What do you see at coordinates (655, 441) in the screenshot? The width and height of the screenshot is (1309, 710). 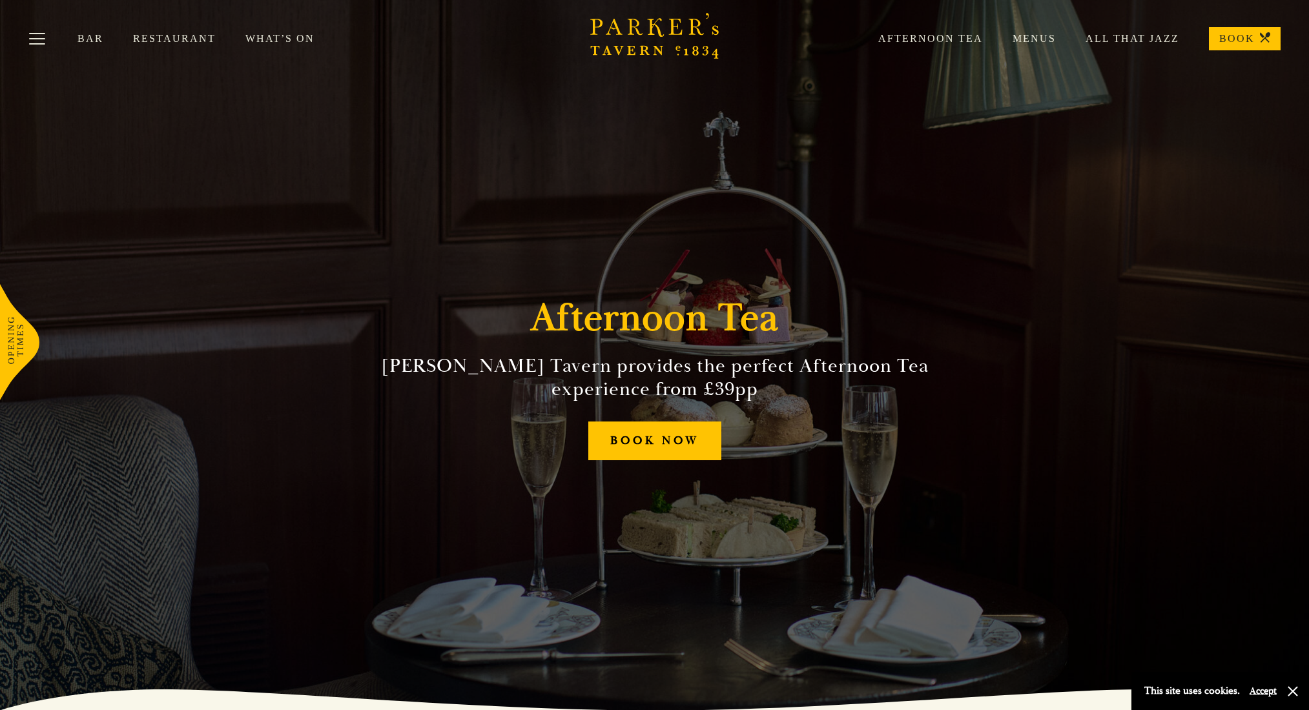 I see `a: BOOK NOW` at bounding box center [655, 441].